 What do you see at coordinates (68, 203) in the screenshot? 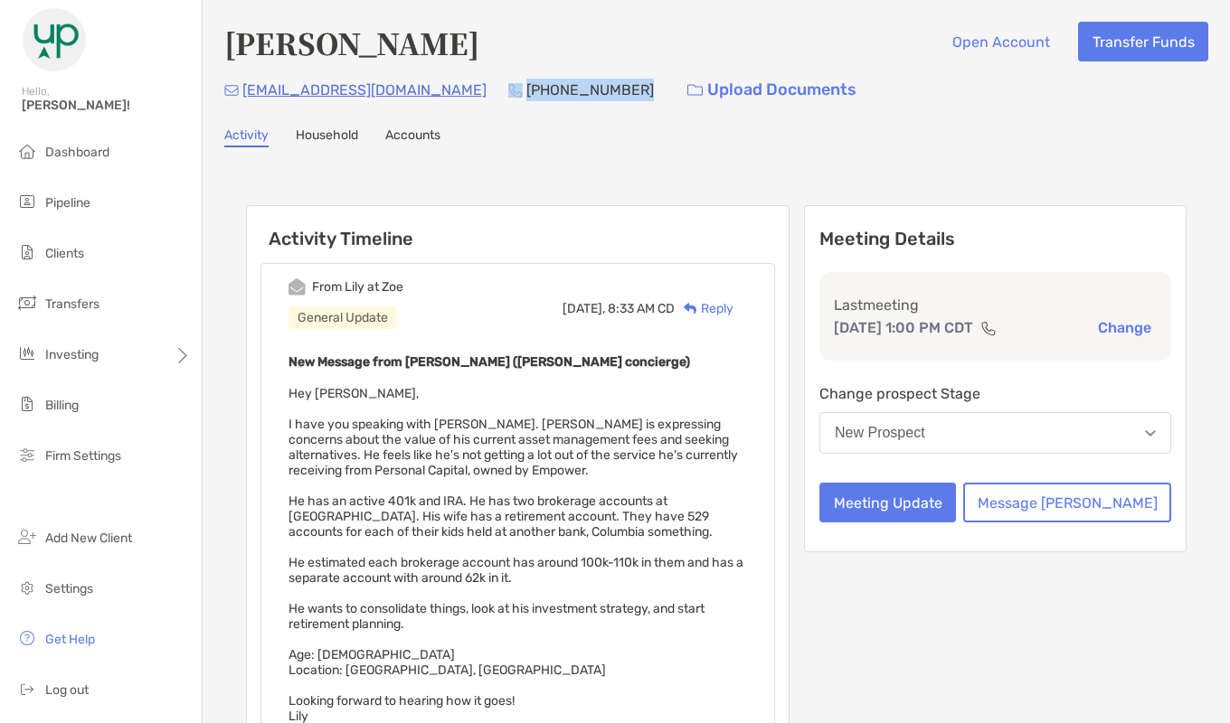
I see `span: Pipeline` at bounding box center [68, 203].